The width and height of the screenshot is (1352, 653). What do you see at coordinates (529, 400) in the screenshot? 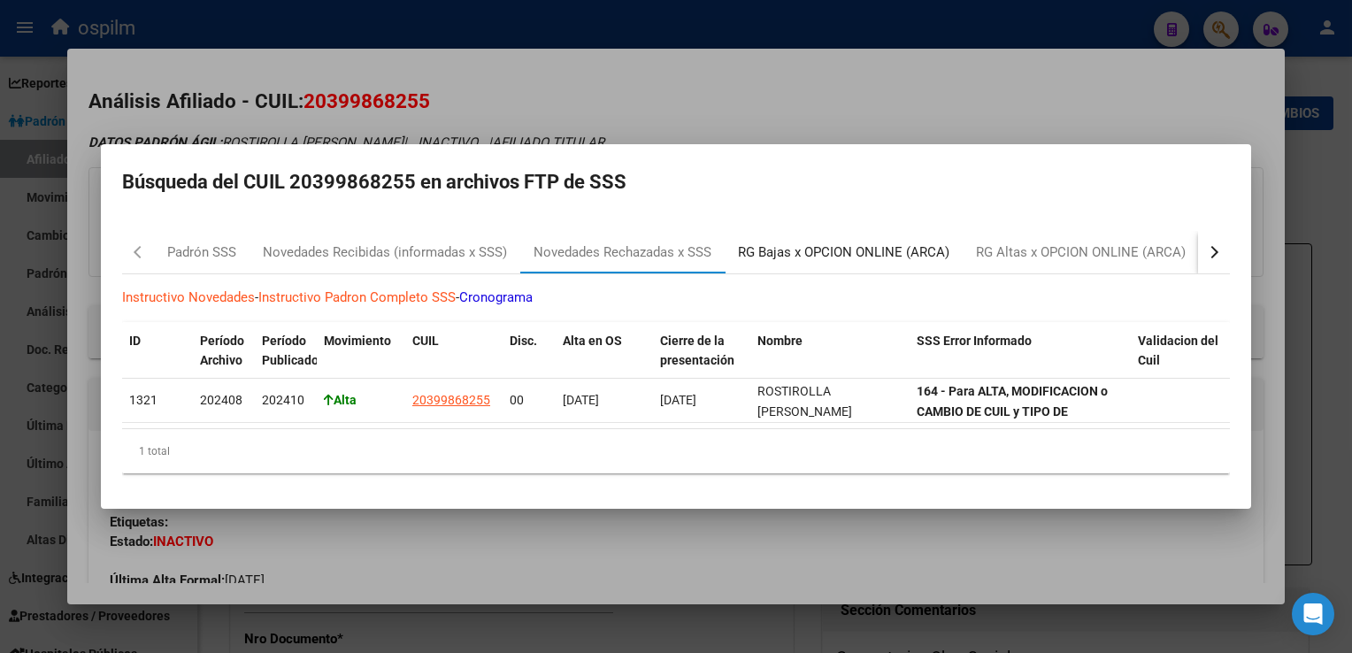
I see `div: 00` at bounding box center [529, 400].